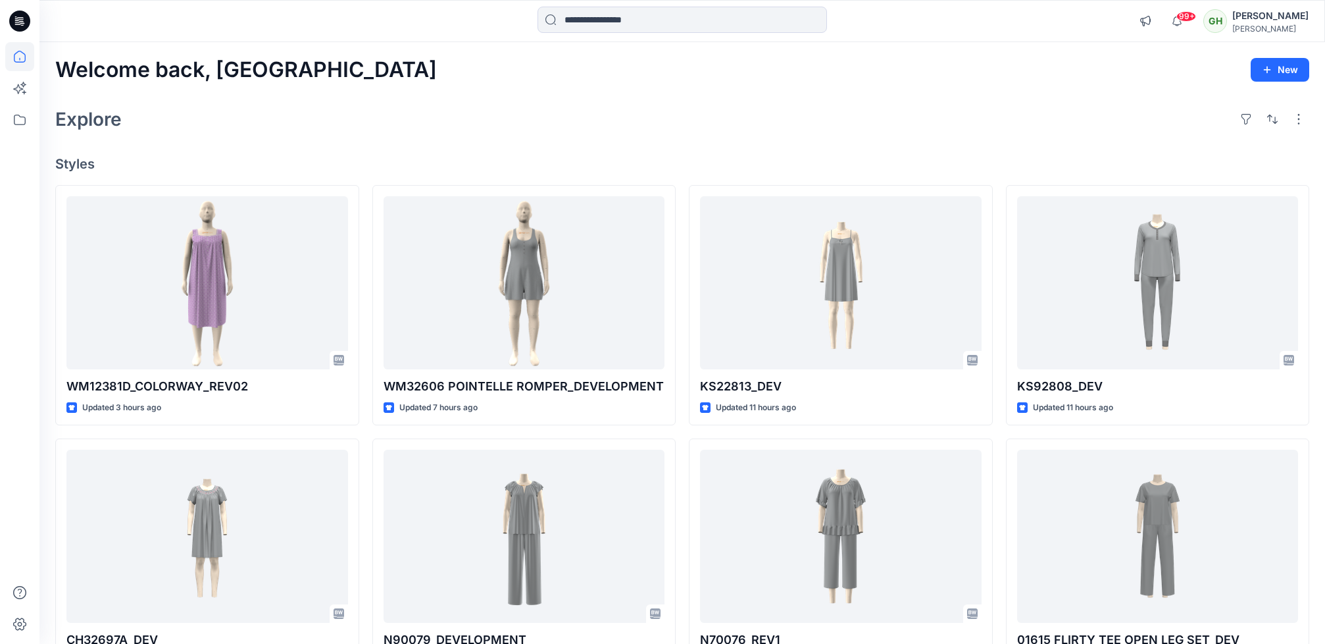 This screenshot has height=644, width=1325. I want to click on p: Updated 3 hours ago, so click(122, 407).